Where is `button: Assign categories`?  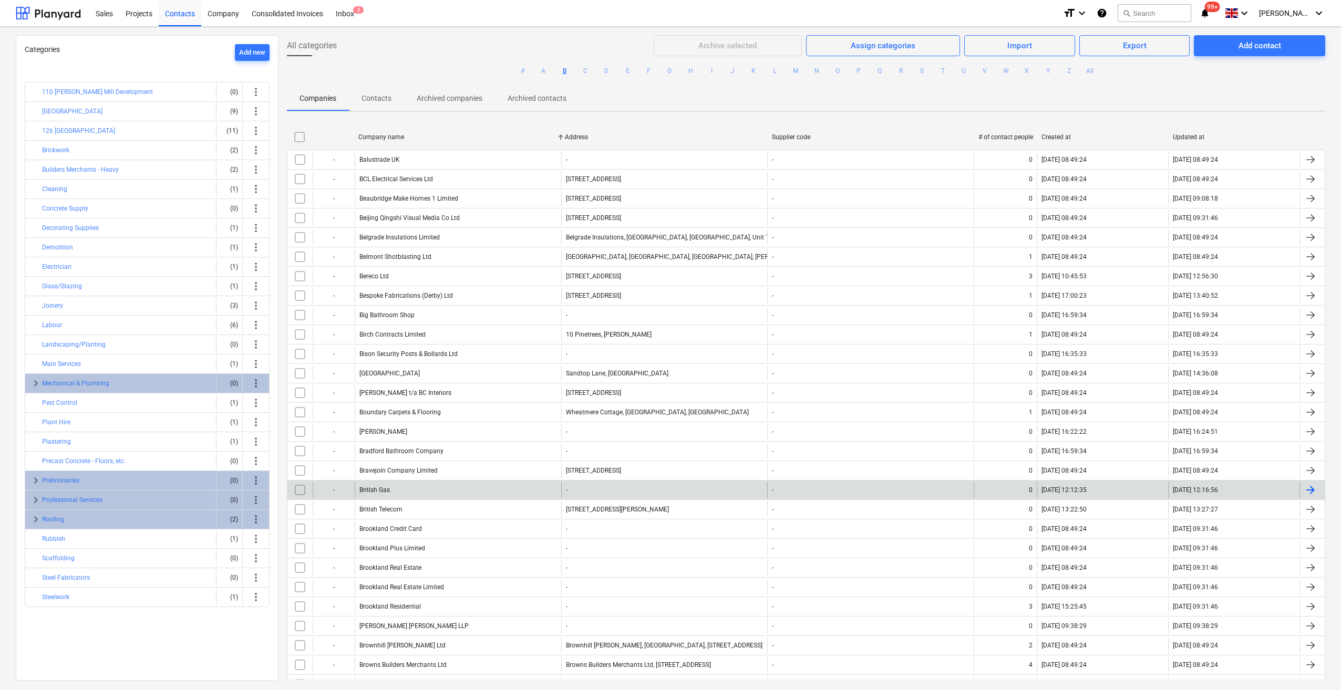
button: Assign categories is located at coordinates (883, 46).